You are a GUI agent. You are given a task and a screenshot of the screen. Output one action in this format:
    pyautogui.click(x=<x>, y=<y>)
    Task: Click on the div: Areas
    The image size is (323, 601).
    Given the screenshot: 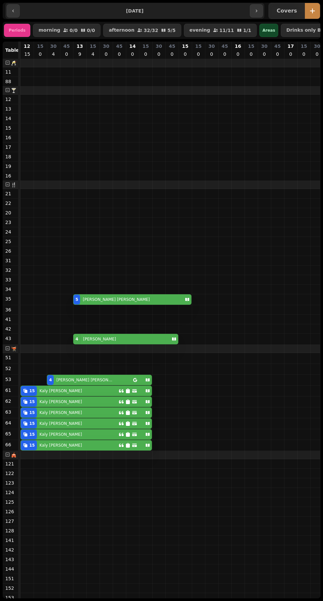 What is the action you would take?
    pyautogui.click(x=269, y=30)
    